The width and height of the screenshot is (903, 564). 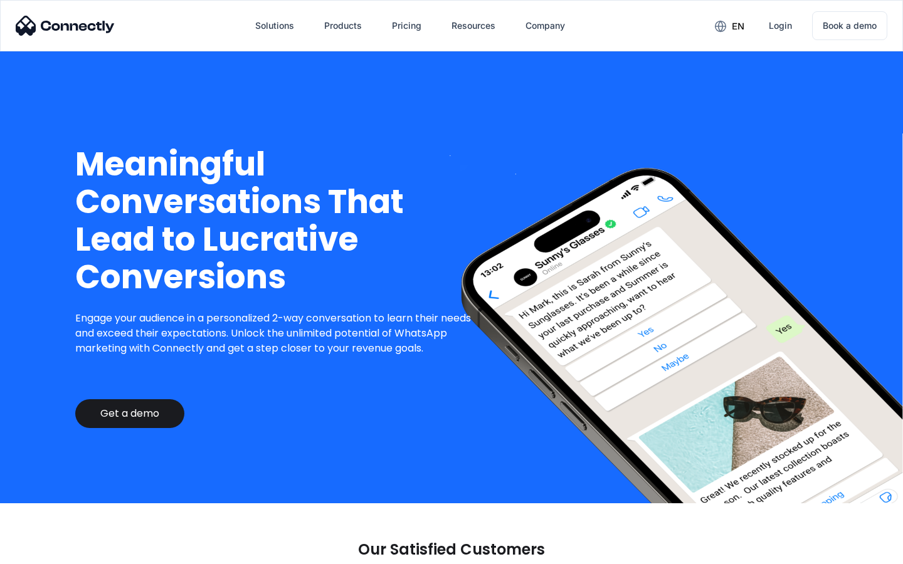 I want to click on h1: Meaningful Conversations That Lead to Lucrative Conversions, so click(x=278, y=221).